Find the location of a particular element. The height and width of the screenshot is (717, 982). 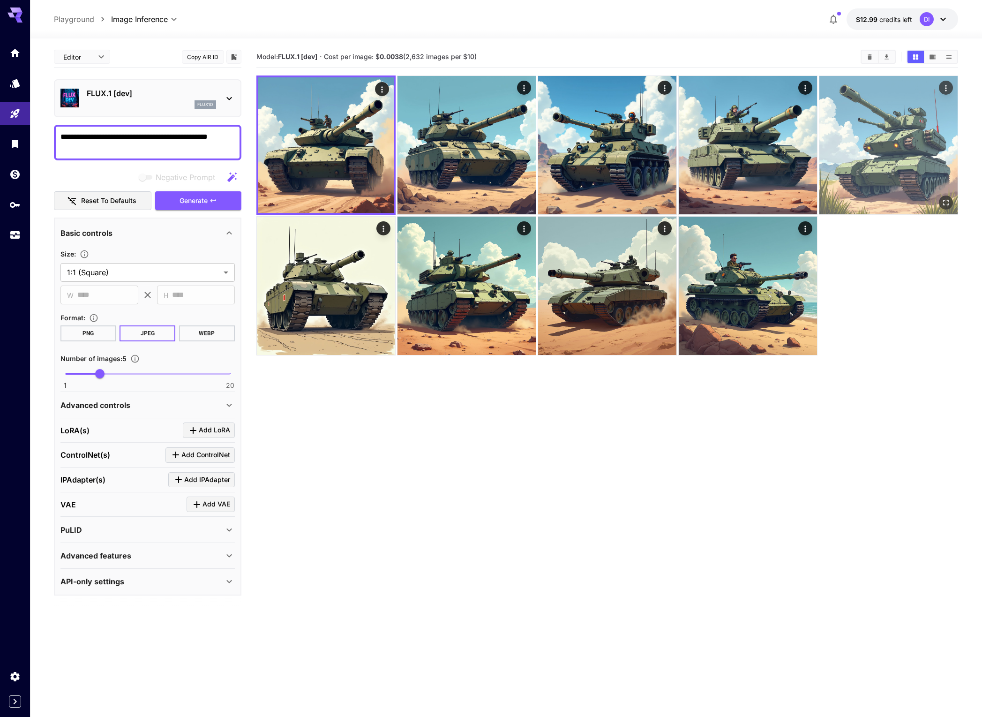

p: FLUX.1 [dev] is located at coordinates (151, 93).